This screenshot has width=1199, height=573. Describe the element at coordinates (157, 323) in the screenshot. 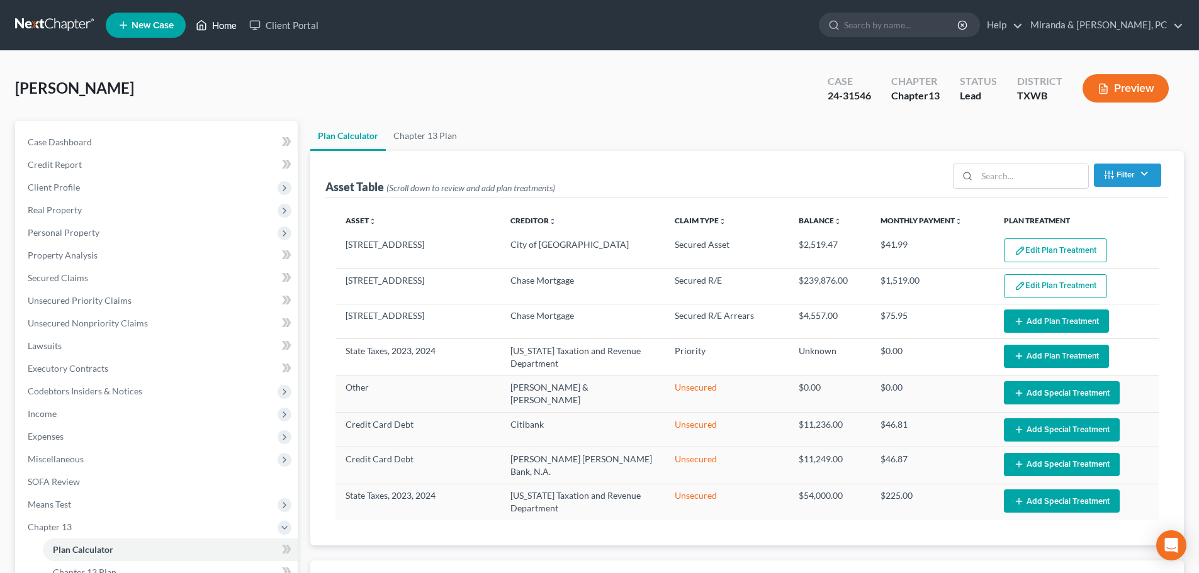

I see `a: Unsecured Nonpriority Claims` at that location.